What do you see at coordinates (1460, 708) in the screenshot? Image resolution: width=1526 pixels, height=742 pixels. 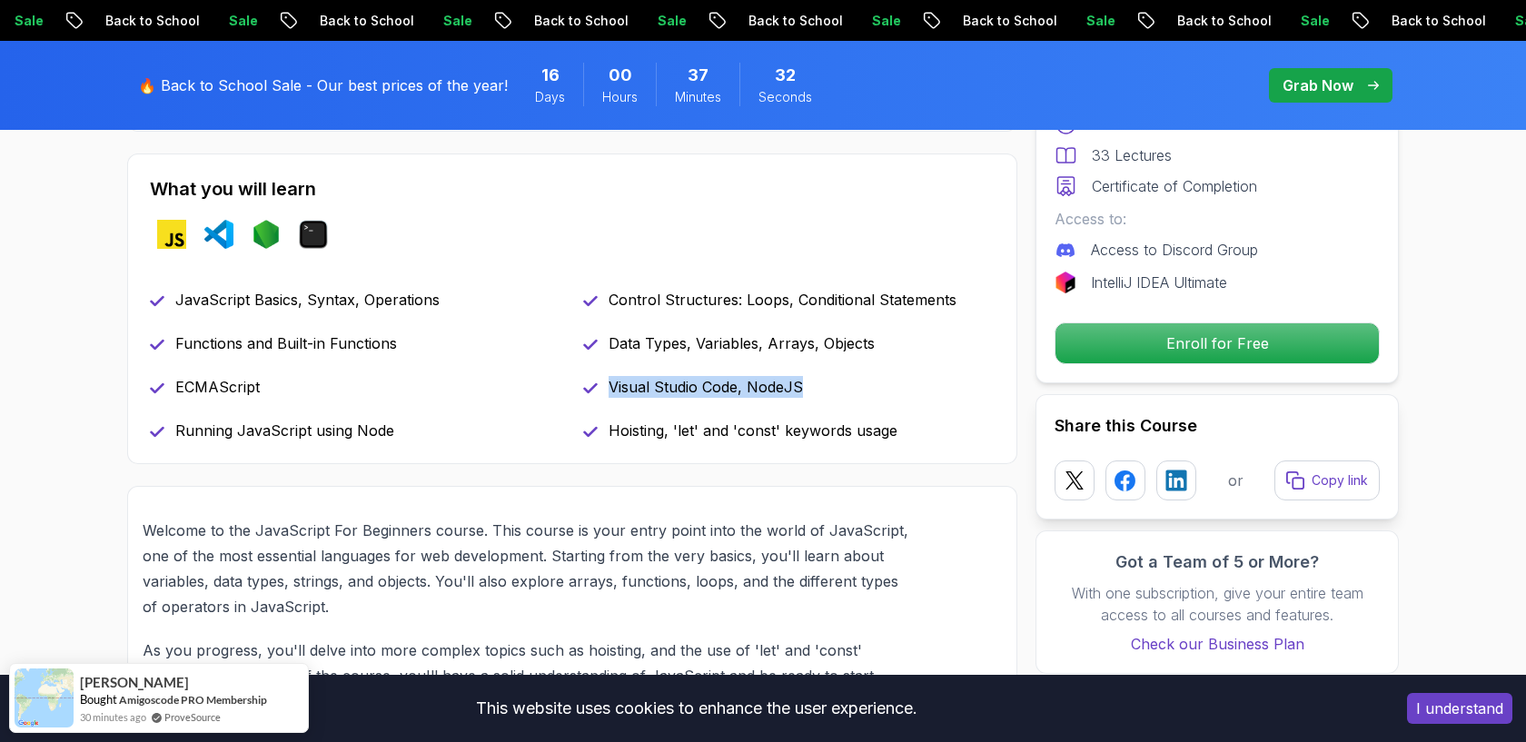 I see `button: Accept cookies` at bounding box center [1460, 708].